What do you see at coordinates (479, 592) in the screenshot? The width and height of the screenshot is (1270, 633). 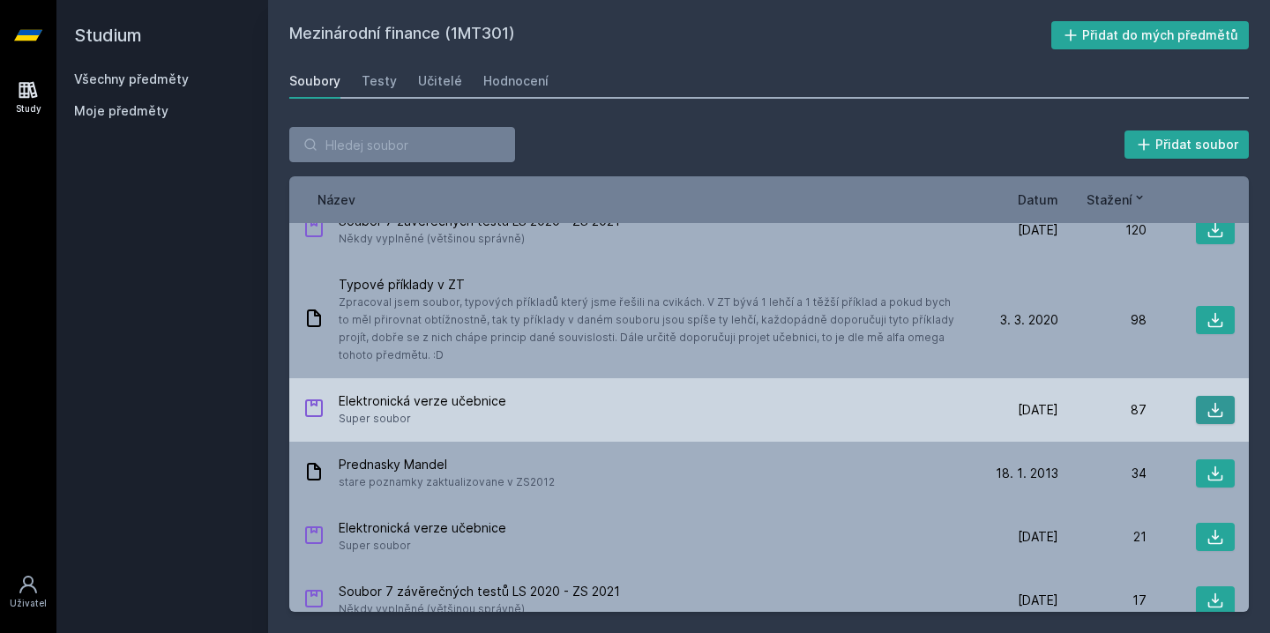 I see `span: Soubor 7 závěrečných testů LS 2020 - ZS 2021` at bounding box center [479, 592].